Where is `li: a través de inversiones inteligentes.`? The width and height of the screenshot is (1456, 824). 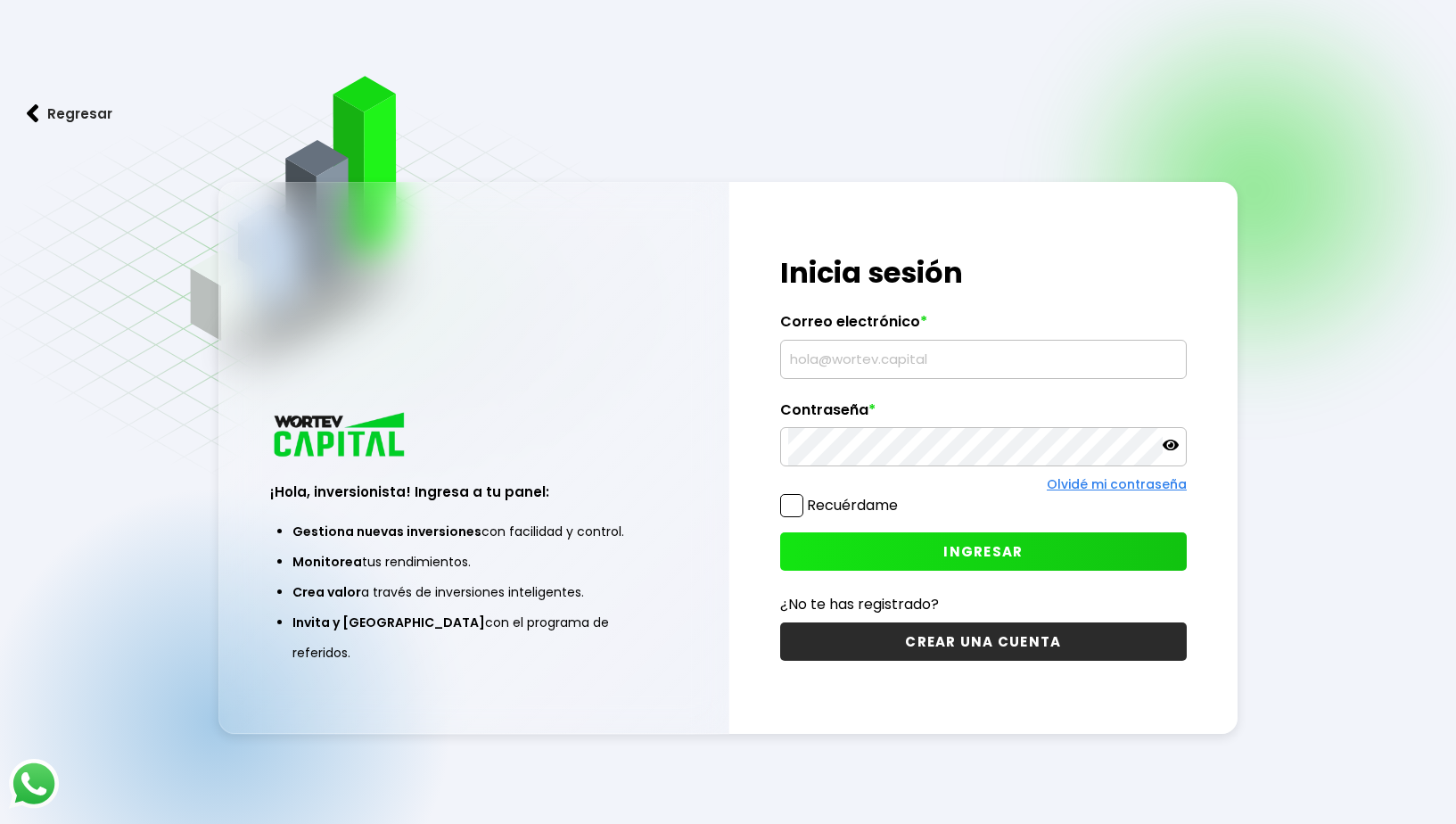
li: a través de inversiones inteligentes. is located at coordinates (473, 593).